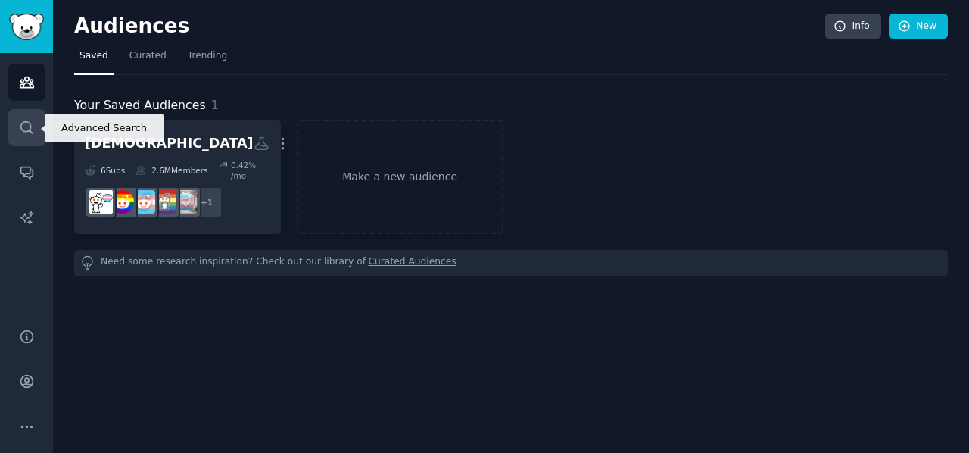 This screenshot has width=969, height=453. What do you see at coordinates (122, 201) in the screenshot?
I see `img: lgbt` at bounding box center [122, 201].